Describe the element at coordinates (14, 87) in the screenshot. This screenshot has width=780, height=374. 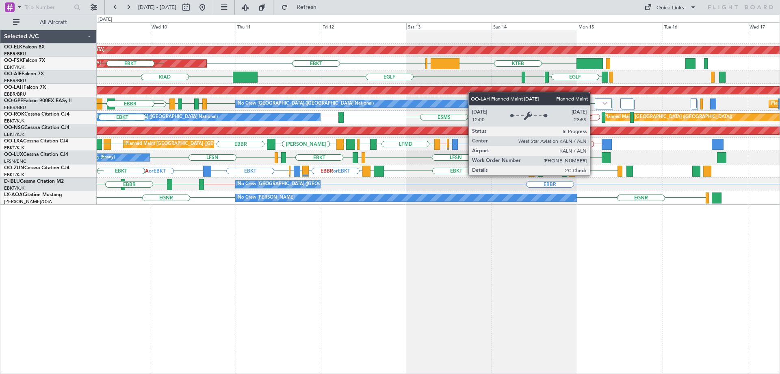
I see `span: OO-LAH` at that location.